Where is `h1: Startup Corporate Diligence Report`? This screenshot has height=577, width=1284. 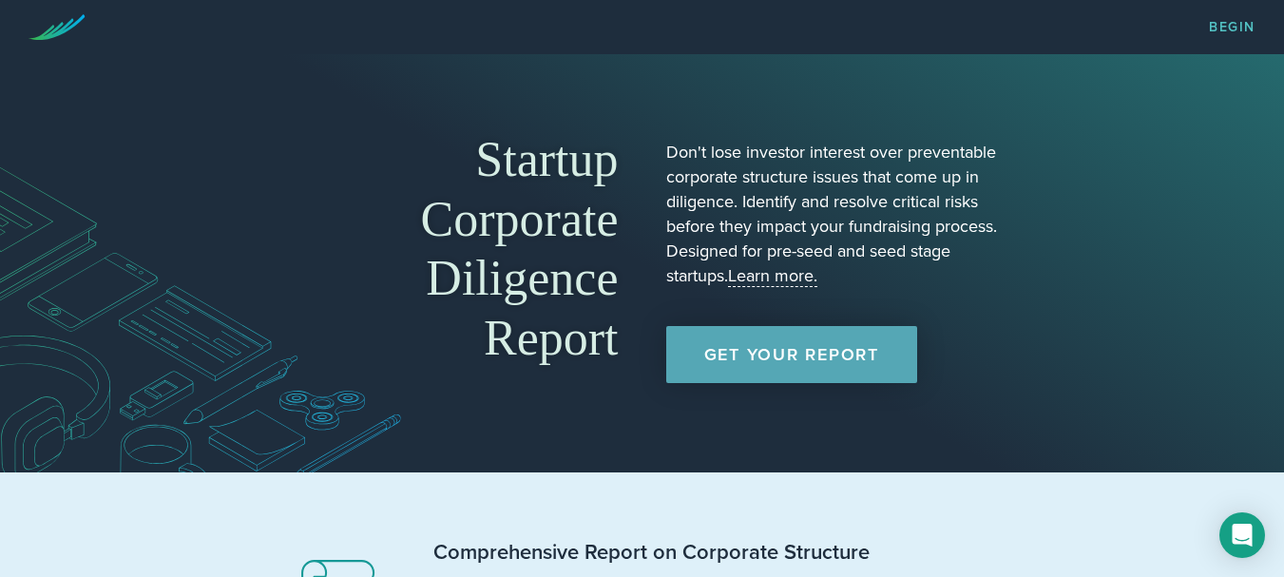
h1: Startup Corporate Diligence Report is located at coordinates (449, 249).